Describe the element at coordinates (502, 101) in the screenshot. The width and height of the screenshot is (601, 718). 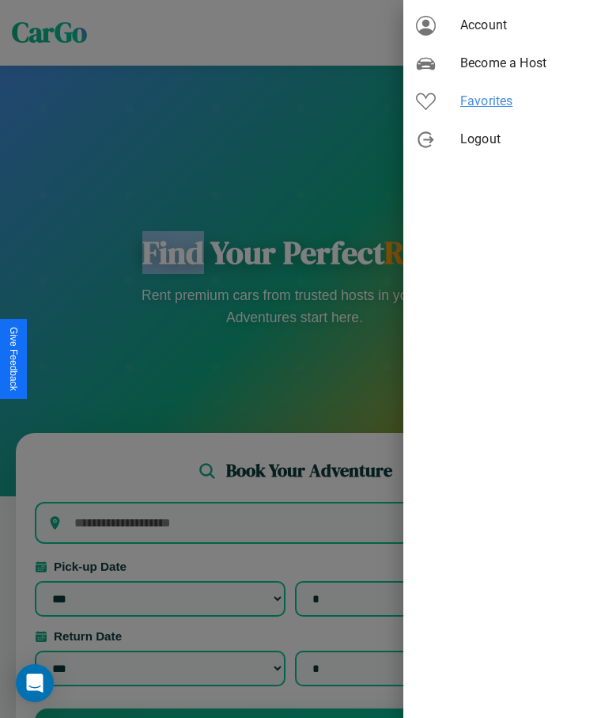
I see `div: Favorites` at that location.